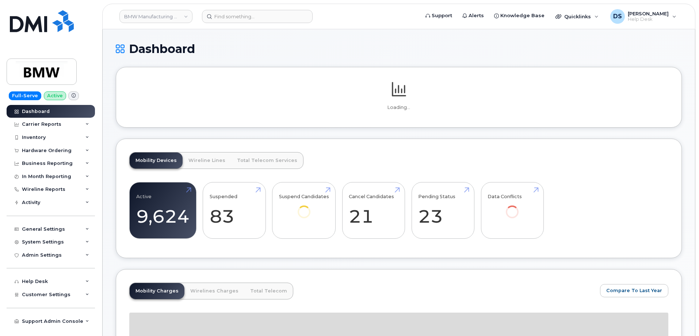 The width and height of the screenshot is (699, 336). I want to click on span: Compare To Last Year, so click(634, 290).